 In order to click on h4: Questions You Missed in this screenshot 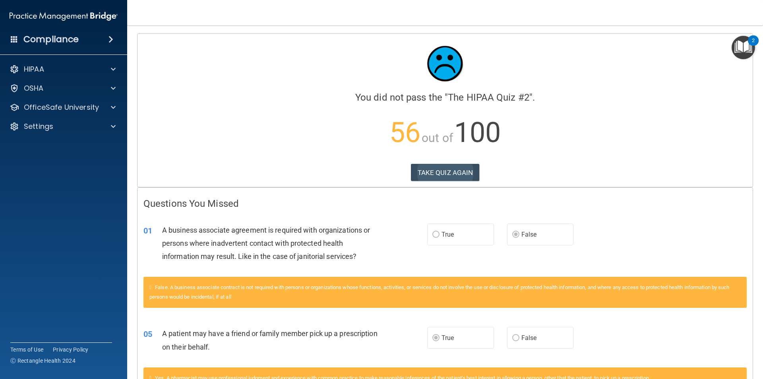, I will do `click(445, 203)`.